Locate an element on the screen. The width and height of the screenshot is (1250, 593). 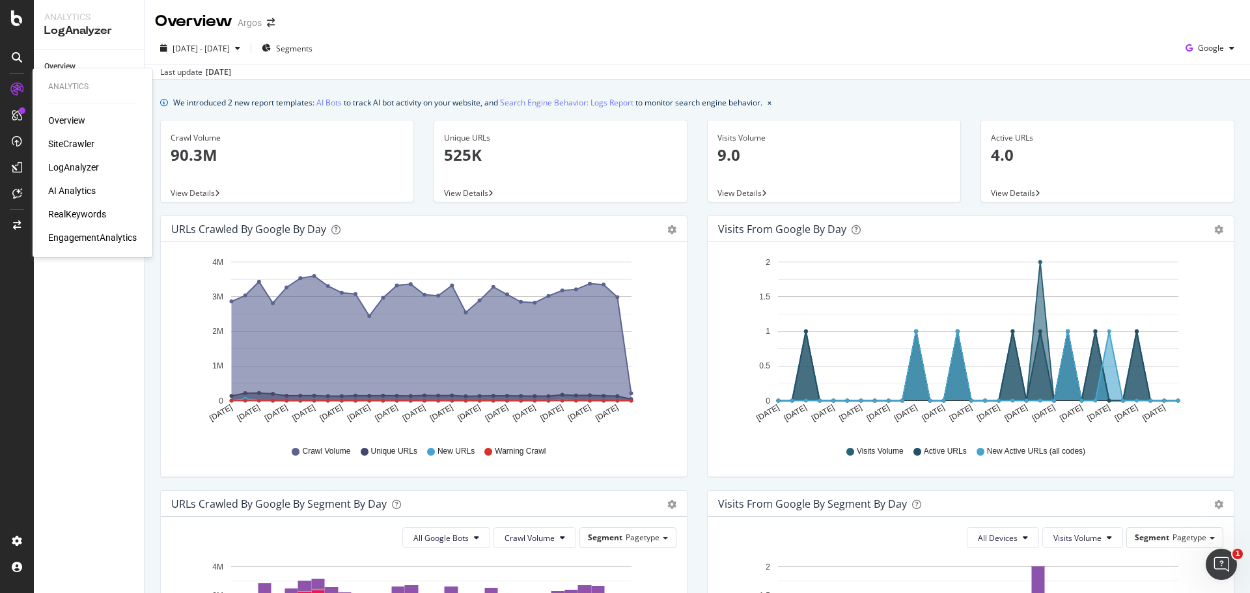
span: Warning Crawl is located at coordinates (520, 451).